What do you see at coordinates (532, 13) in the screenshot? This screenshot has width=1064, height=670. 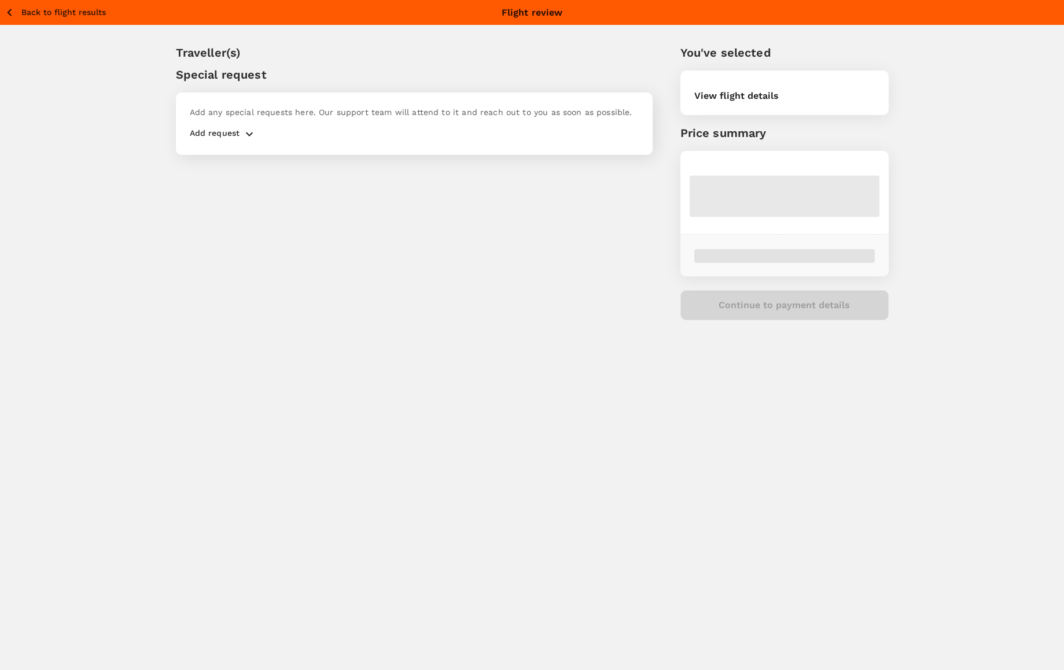 I see `p: Flight review` at bounding box center [532, 13].